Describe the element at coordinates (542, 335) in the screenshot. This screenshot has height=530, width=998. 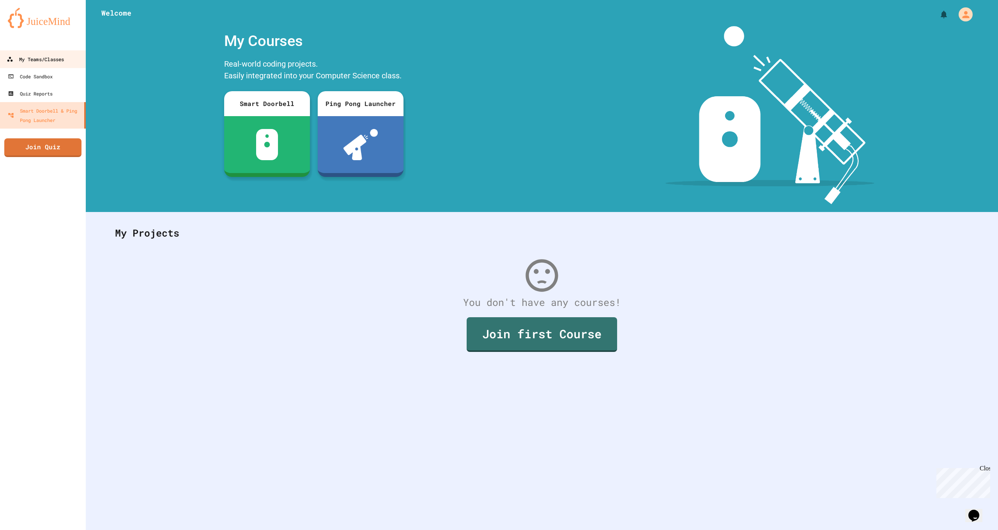
I see `a: Join first Course` at that location.